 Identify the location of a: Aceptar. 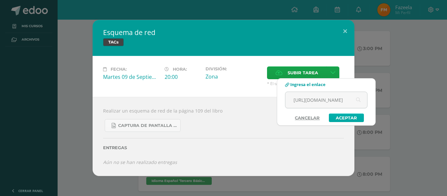
(346, 118).